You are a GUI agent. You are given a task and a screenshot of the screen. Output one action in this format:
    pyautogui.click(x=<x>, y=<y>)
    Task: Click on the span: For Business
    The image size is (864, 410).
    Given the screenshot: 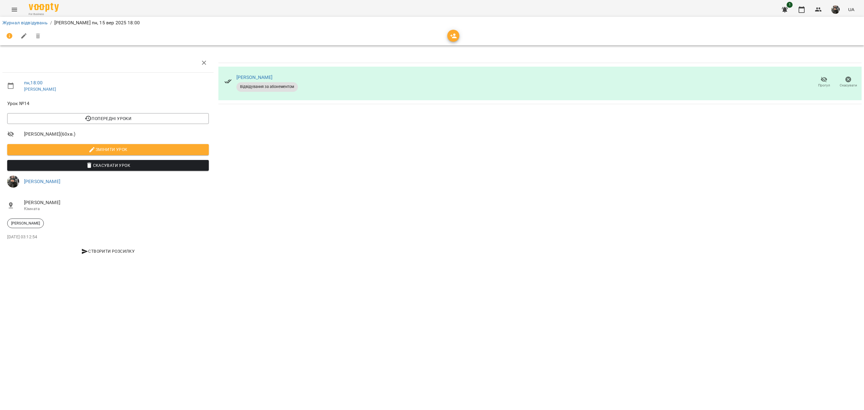 What is the action you would take?
    pyautogui.click(x=44, y=14)
    